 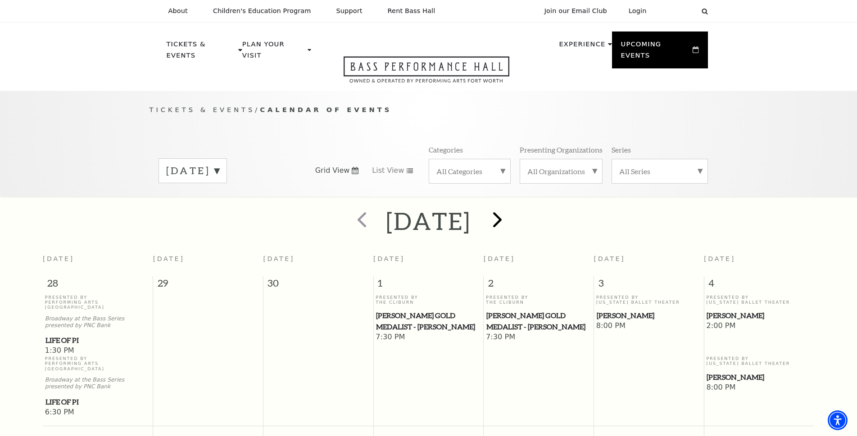 I want to click on p: Tickets & Events, so click(x=201, y=52).